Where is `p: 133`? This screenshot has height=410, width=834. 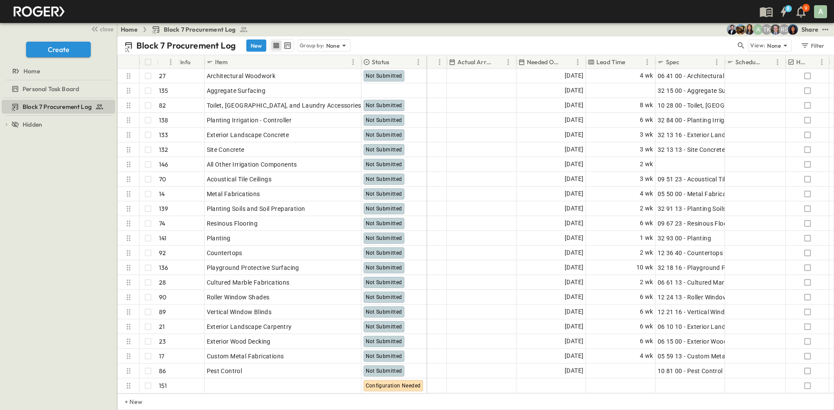
p: 133 is located at coordinates (164, 135).